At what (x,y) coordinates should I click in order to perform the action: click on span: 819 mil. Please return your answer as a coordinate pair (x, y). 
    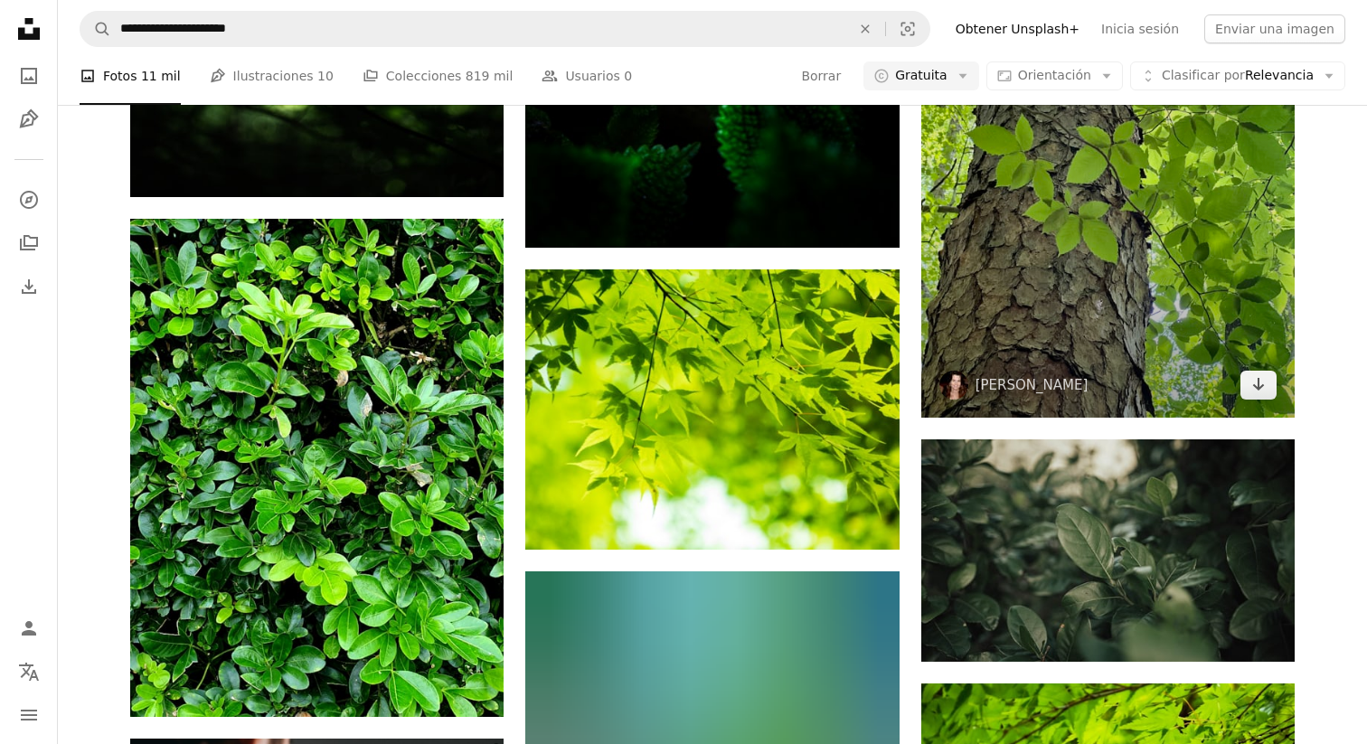
    Looking at the image, I should click on (489, 76).